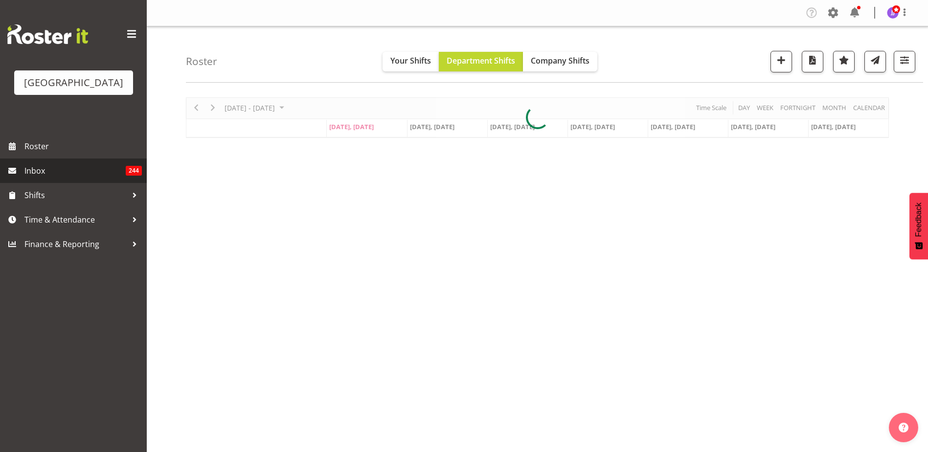  What do you see at coordinates (202, 61) in the screenshot?
I see `h4: Roster` at bounding box center [202, 61].